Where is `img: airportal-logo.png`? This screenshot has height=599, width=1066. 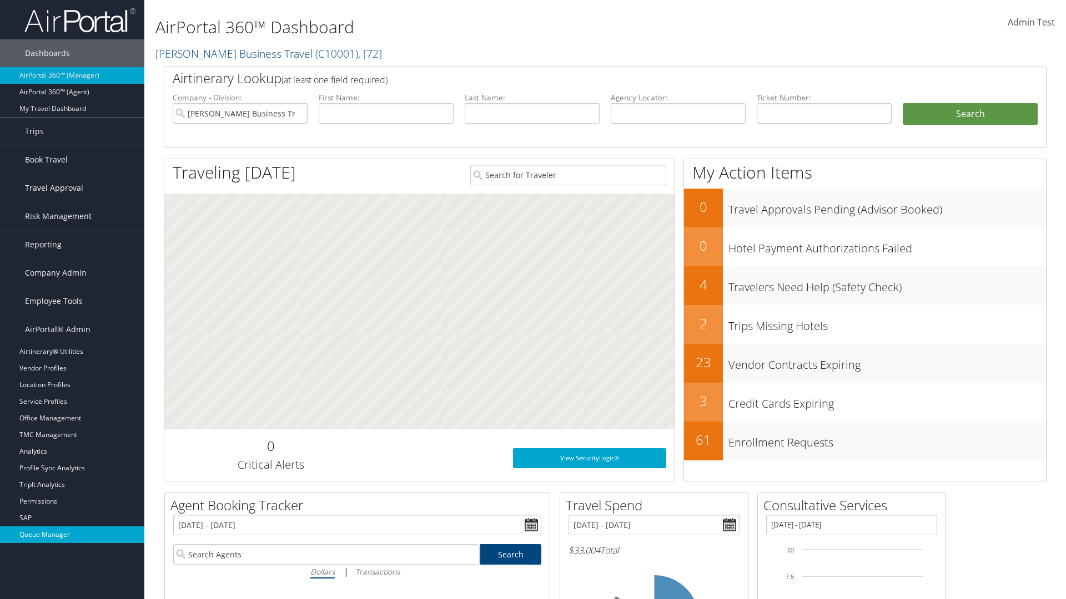 img: airportal-logo.png is located at coordinates (80, 20).